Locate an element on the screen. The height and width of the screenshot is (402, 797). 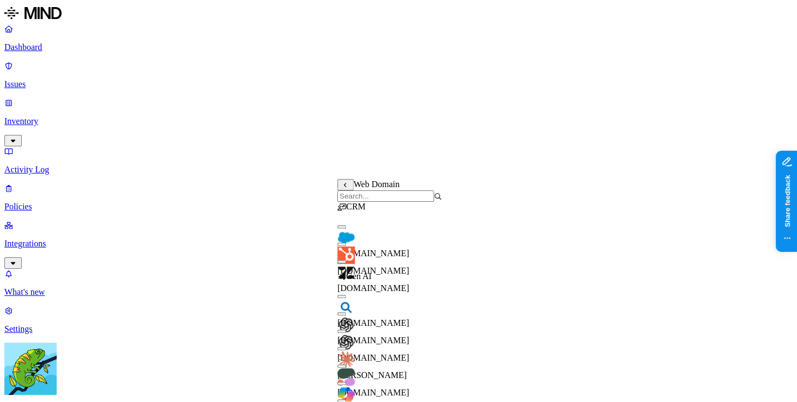
img: zendesk.com favicon is located at coordinates (346, 273).